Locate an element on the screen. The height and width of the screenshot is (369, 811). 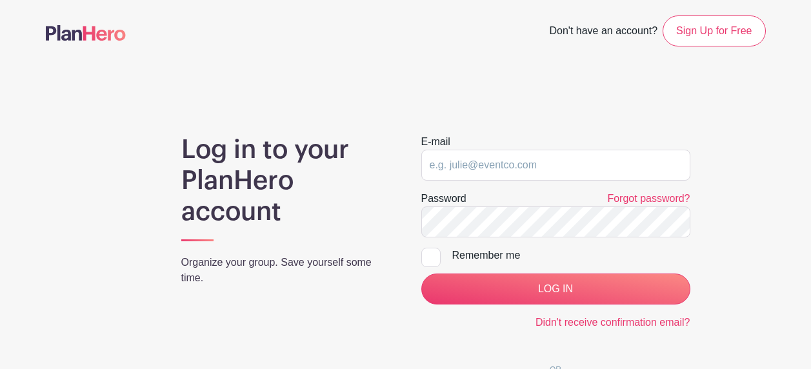
a: Sign Up for Free is located at coordinates (714, 31).